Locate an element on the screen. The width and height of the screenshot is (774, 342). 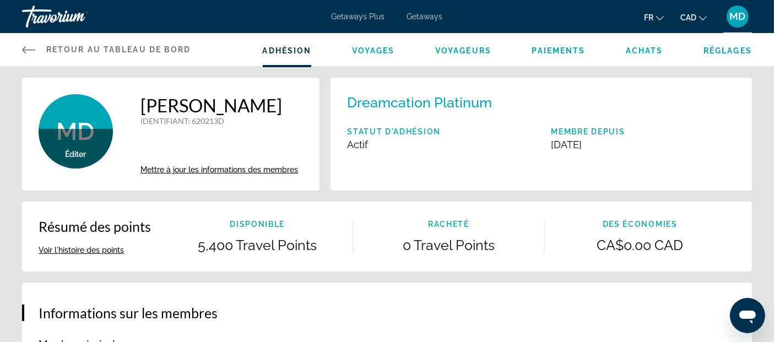
button: Voir l'histoire des points is located at coordinates (81, 250).